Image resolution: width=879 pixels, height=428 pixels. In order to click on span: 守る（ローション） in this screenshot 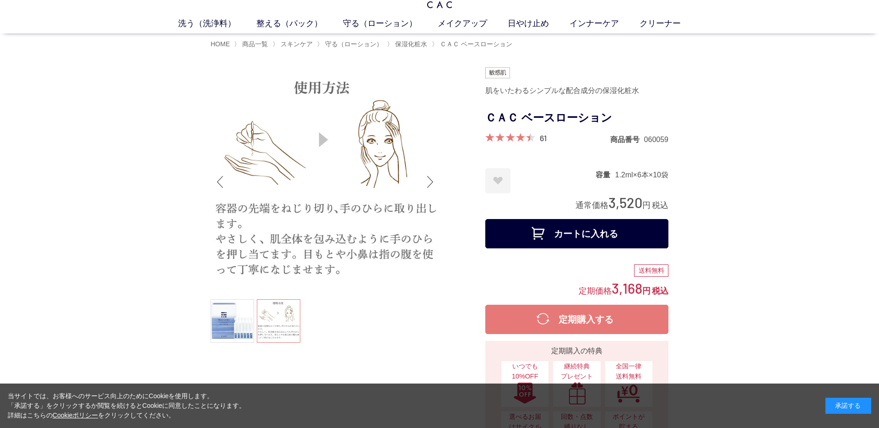, I will do `click(354, 44)`.